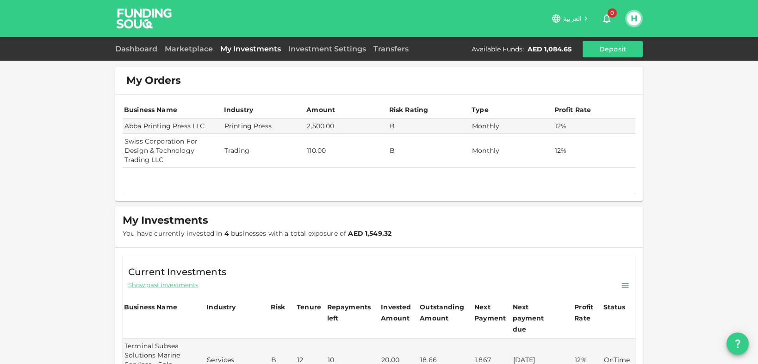 The width and height of the screenshot is (758, 364). What do you see at coordinates (346, 150) in the screenshot?
I see `td: 110.00` at bounding box center [346, 150].